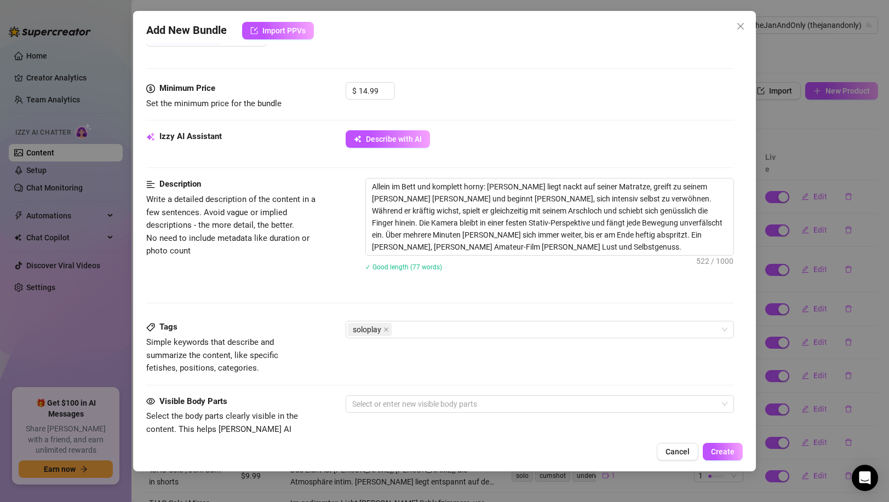 The image size is (889, 502). I want to click on button: Close, so click(741, 26).